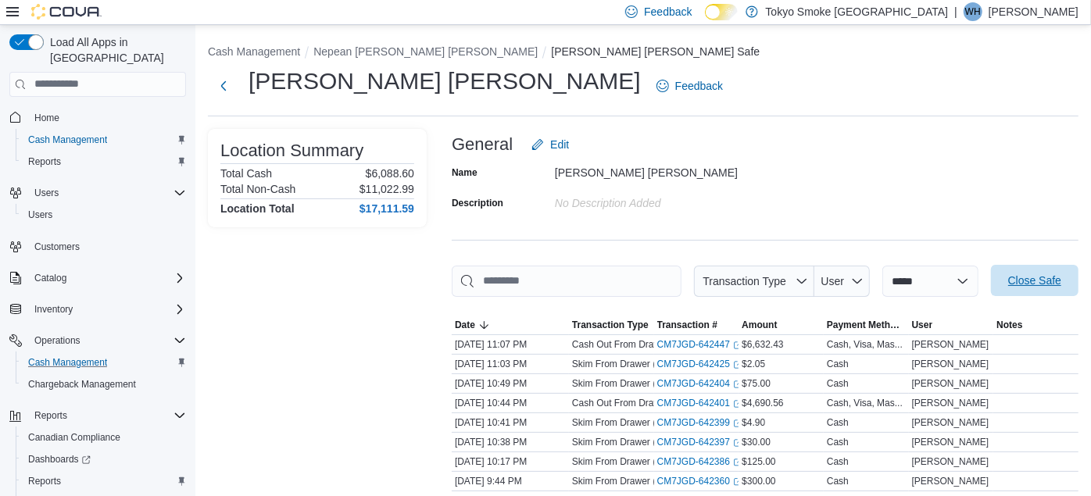 The image size is (1091, 496). I want to click on a: CM7JGD-642401External link, so click(700, 403).